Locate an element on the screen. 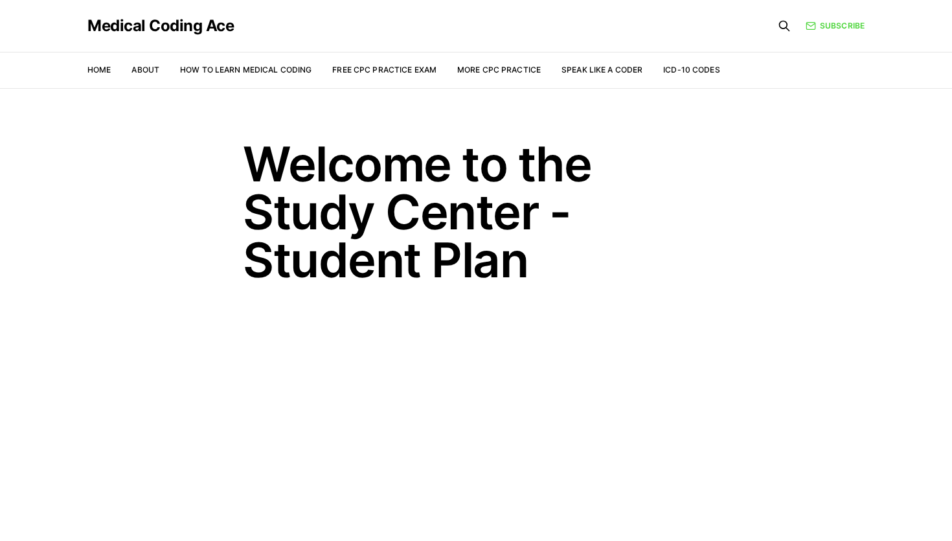 This screenshot has width=952, height=541. a: About is located at coordinates (145, 69).